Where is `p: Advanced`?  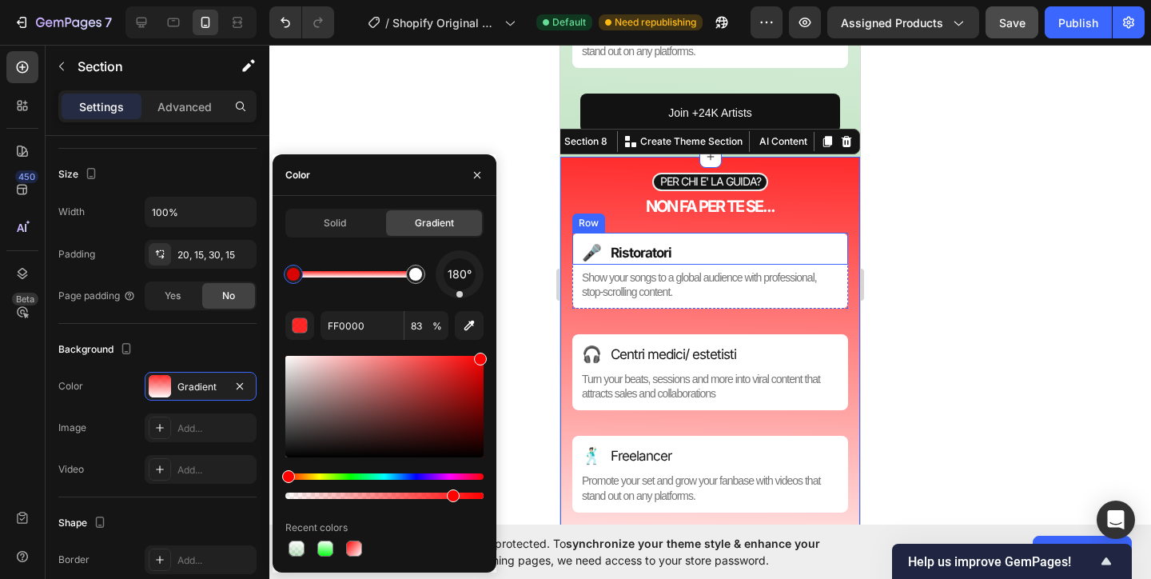
p: Advanced is located at coordinates (185, 106).